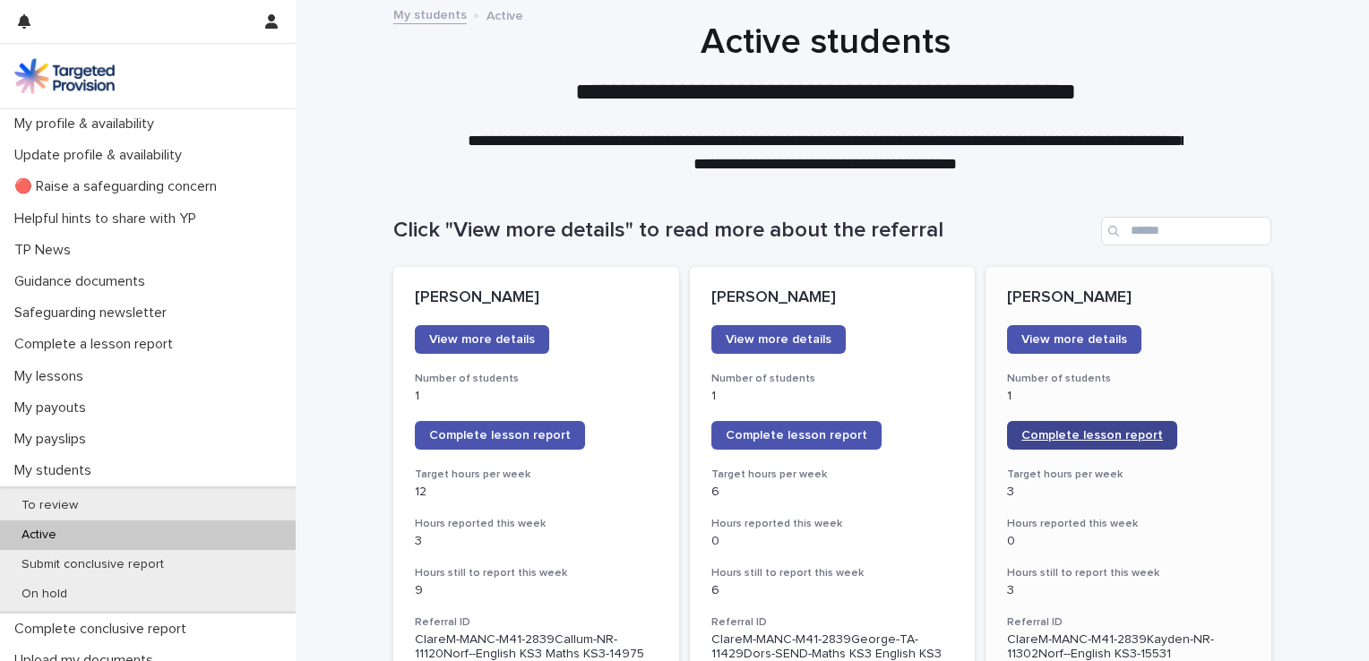 The width and height of the screenshot is (1369, 661). I want to click on p: Guidance documents, so click(83, 281).